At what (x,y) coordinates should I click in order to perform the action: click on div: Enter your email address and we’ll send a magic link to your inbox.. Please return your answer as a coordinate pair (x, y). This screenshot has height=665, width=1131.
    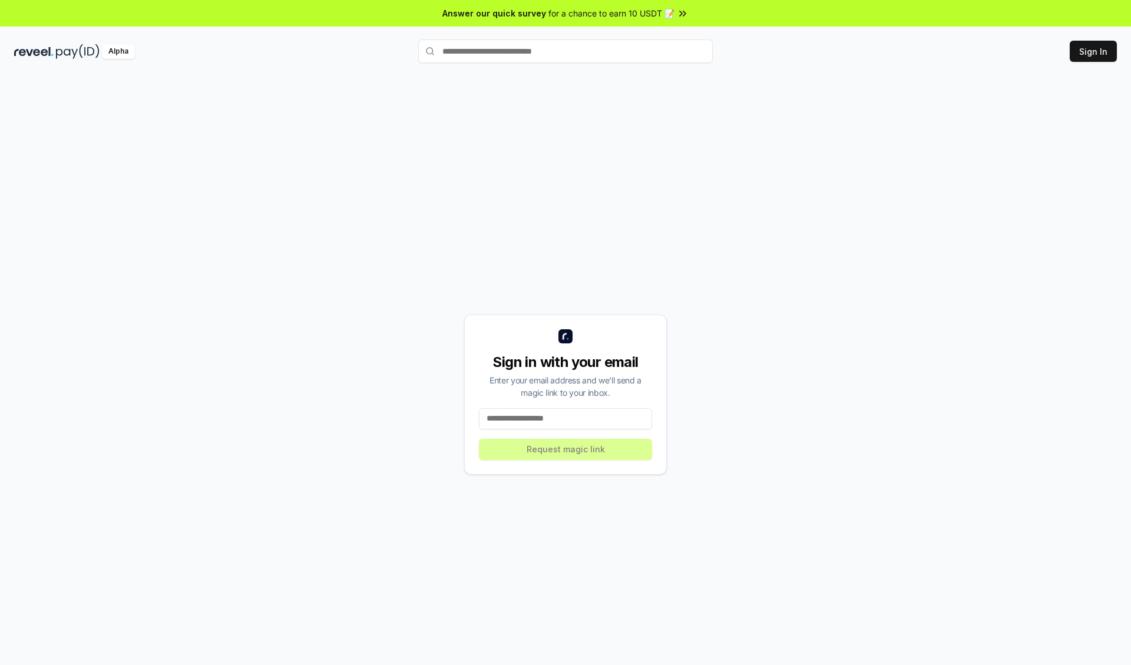
    Looking at the image, I should click on (565, 386).